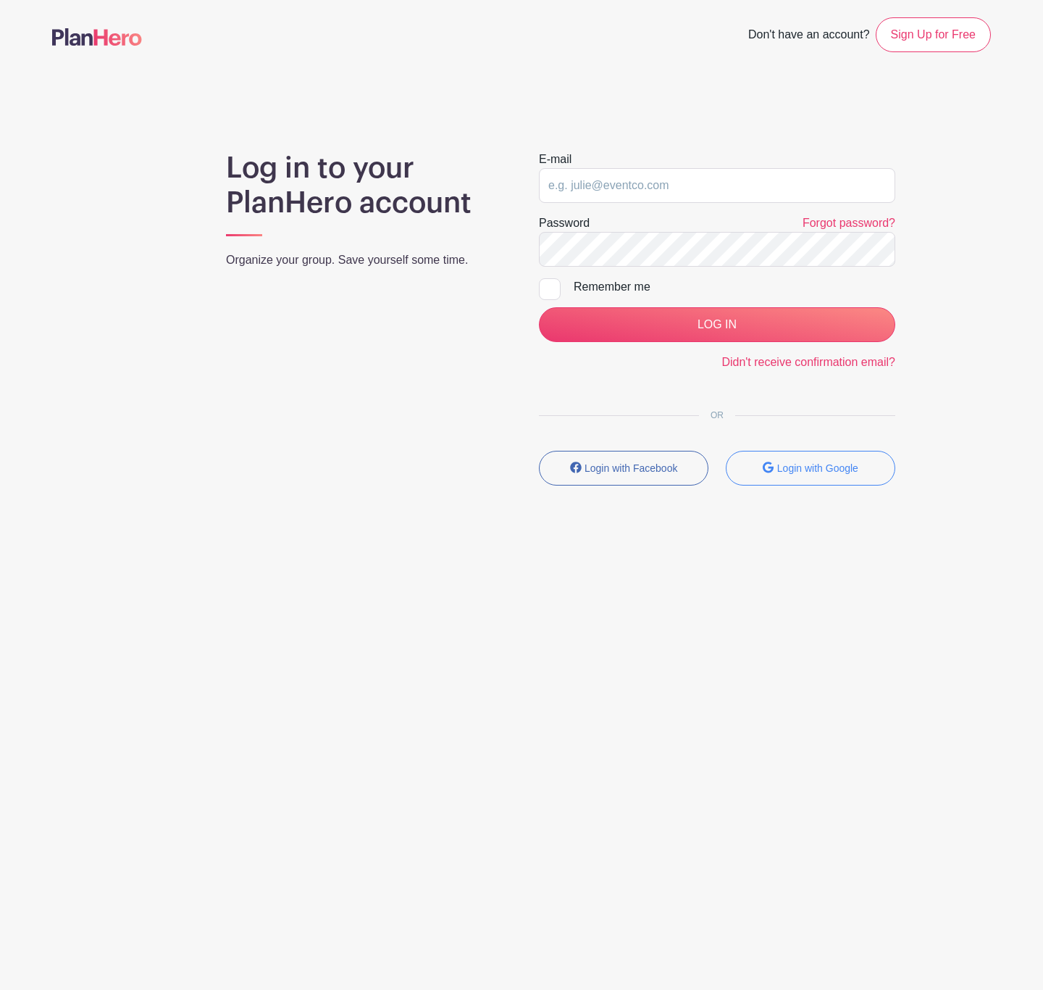 Image resolution: width=1043 pixels, height=990 pixels. What do you see at coordinates (555, 159) in the screenshot?
I see `label: E-mail` at bounding box center [555, 159].